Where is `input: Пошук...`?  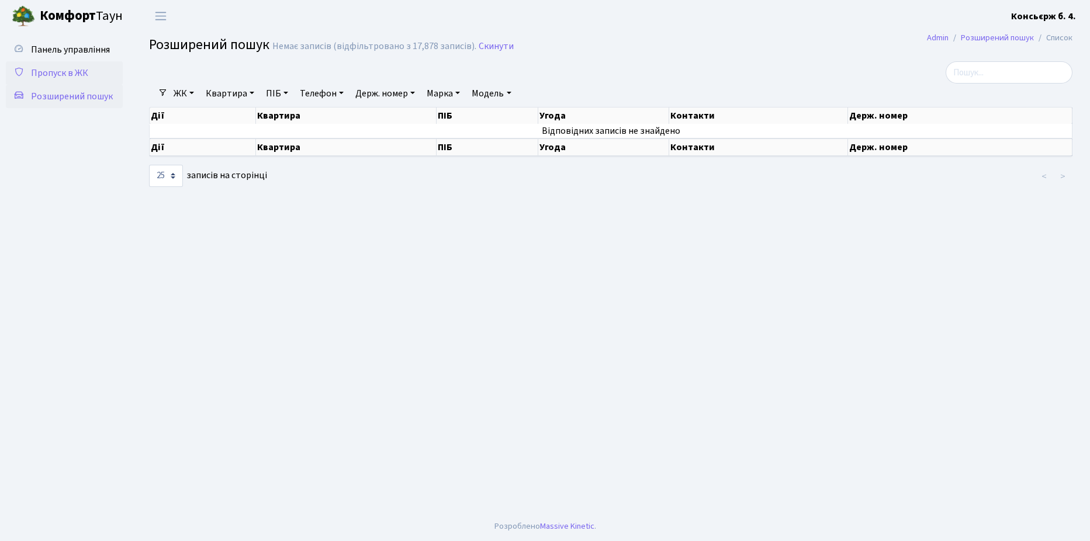 input: Пошук... is located at coordinates (1009, 72).